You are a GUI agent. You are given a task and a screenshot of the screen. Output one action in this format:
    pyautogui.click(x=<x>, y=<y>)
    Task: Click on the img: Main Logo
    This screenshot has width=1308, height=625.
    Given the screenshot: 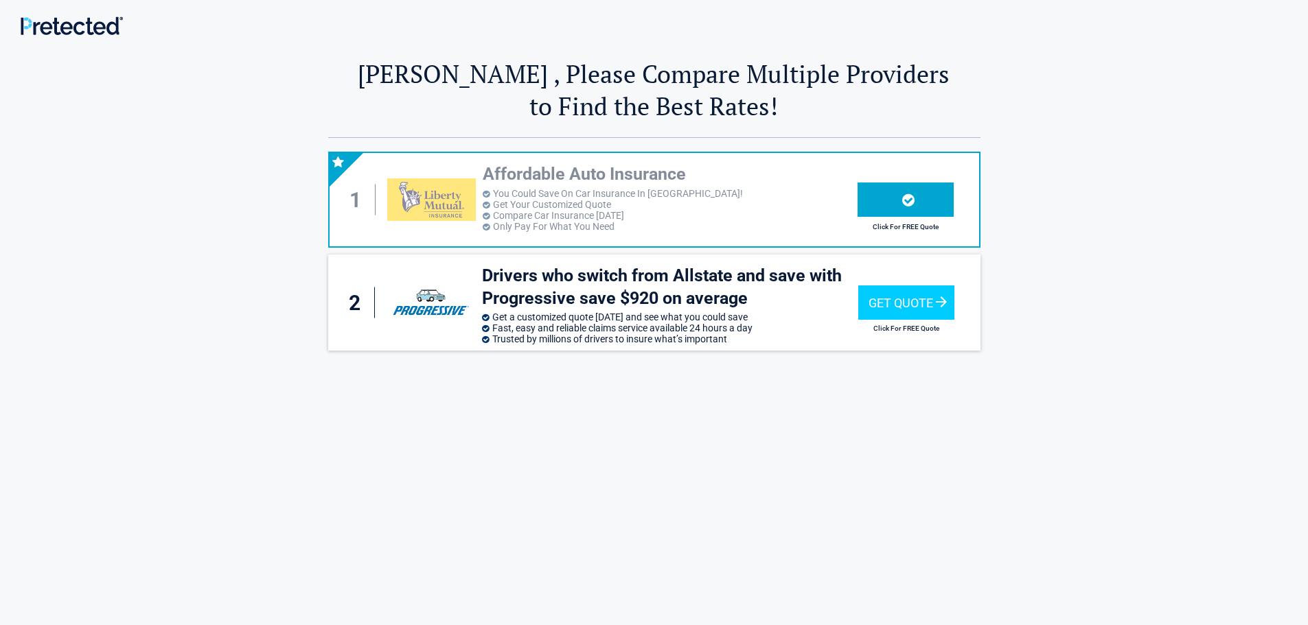 What is the action you would take?
    pyautogui.click(x=71, y=25)
    